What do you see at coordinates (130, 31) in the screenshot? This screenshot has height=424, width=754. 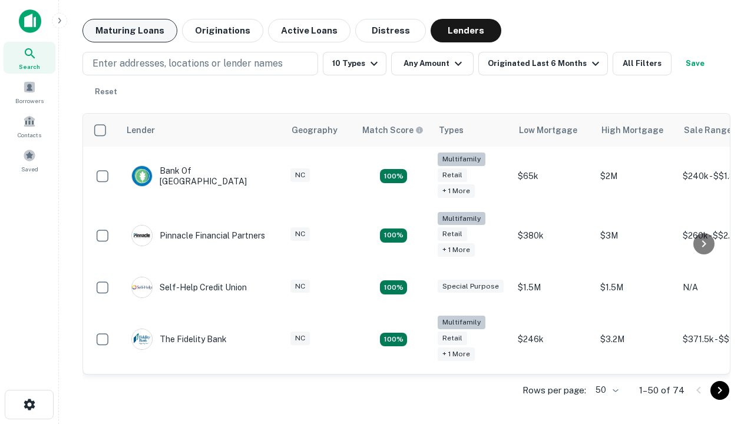 I see `button: Maturing Loans` at bounding box center [130, 31].